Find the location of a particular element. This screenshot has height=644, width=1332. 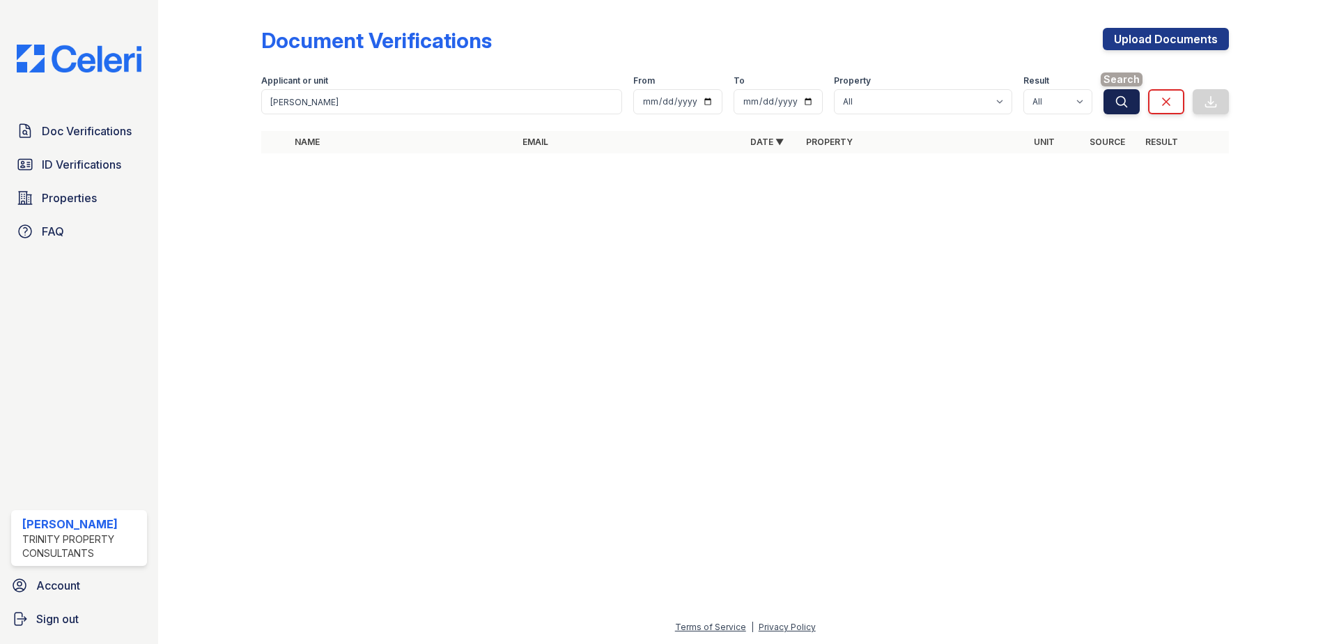

span: Search is located at coordinates (1121, 79).